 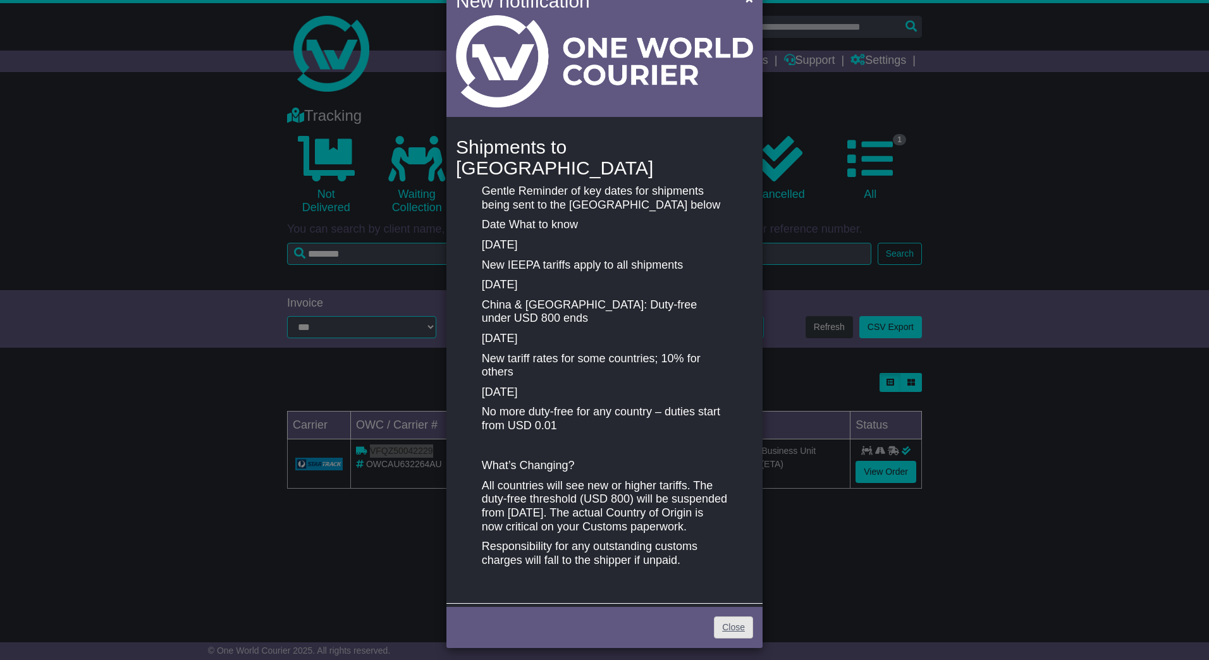 I want to click on a: Close, so click(x=733, y=627).